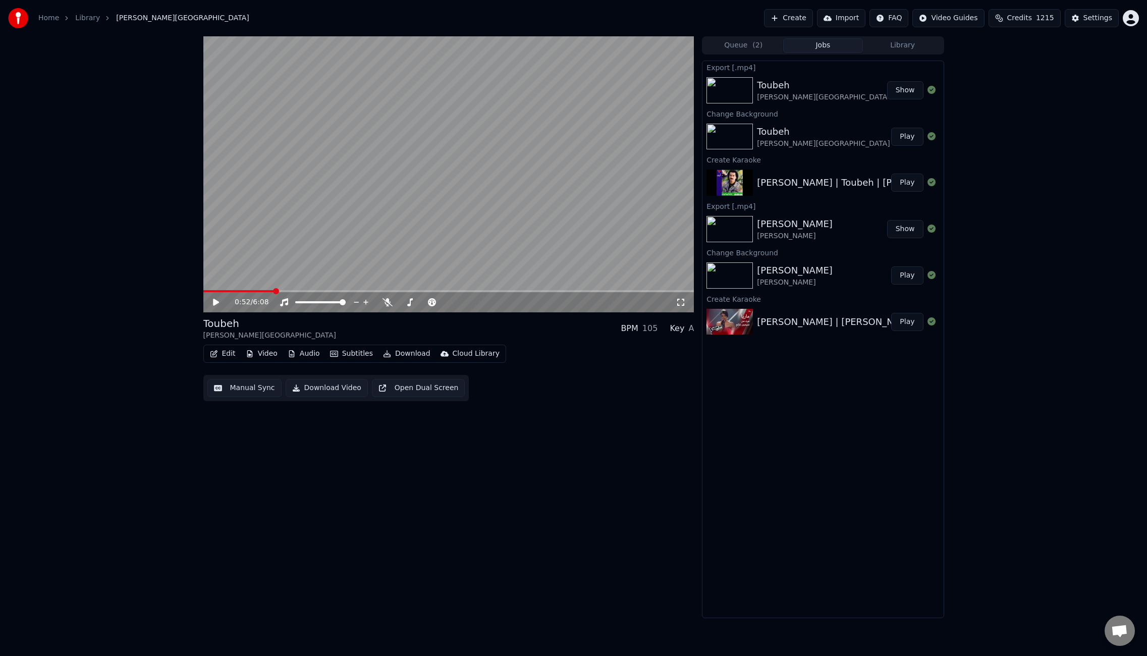 This screenshot has height=656, width=1147. What do you see at coordinates (788, 18) in the screenshot?
I see `button: Create` at bounding box center [788, 18].